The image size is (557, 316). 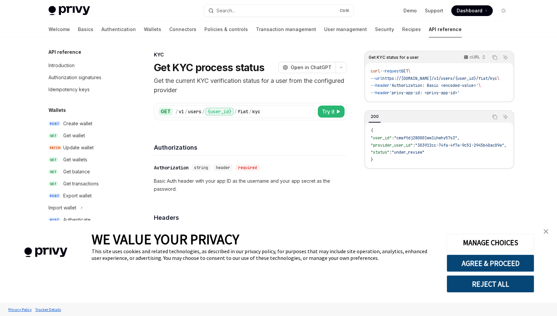 I want to click on a: GETGet transactions, so click(x=86, y=184).